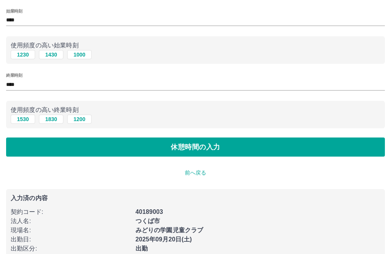 The height and width of the screenshot is (254, 391). What do you see at coordinates (196, 147) in the screenshot?
I see `button: 休憩時間の入力` at bounding box center [196, 147].